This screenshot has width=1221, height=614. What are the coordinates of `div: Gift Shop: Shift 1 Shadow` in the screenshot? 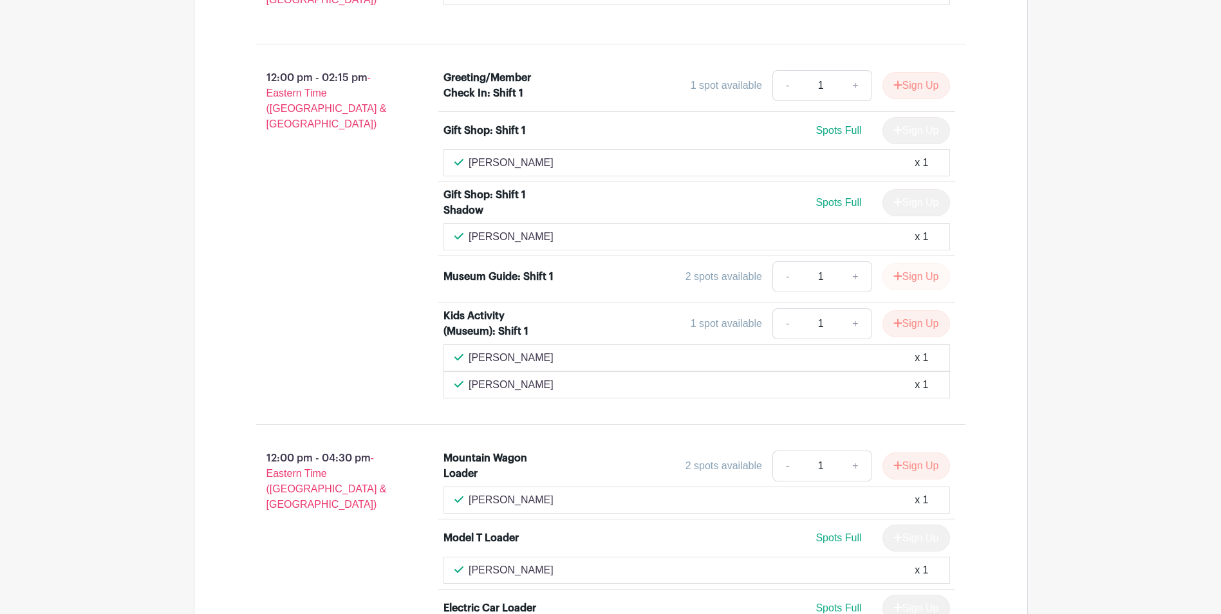 It's located at (499, 203).